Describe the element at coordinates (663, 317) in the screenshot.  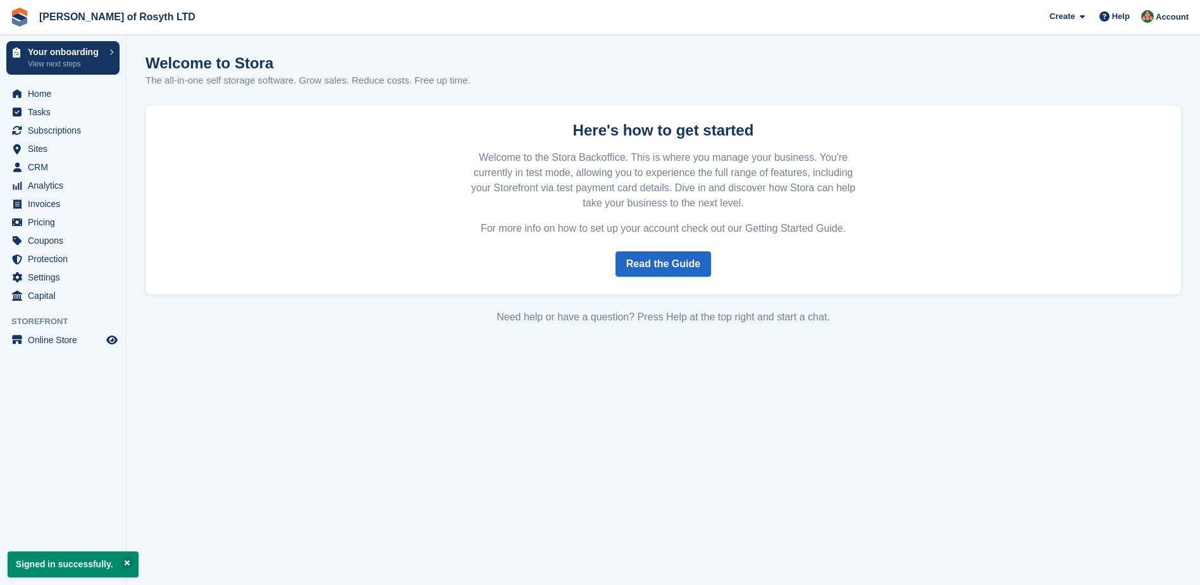
I see `div: Need help or have a question? Press Help at the top right and start a chat.` at that location.